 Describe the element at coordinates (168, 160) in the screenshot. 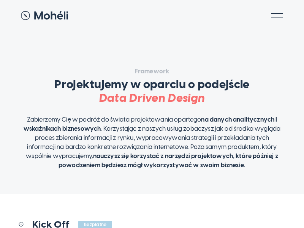

I see `strong: nauczysz się korzystać z narzędzi projektowych, które później z powodzeniem będziesz mógł wykorzy...` at that location.